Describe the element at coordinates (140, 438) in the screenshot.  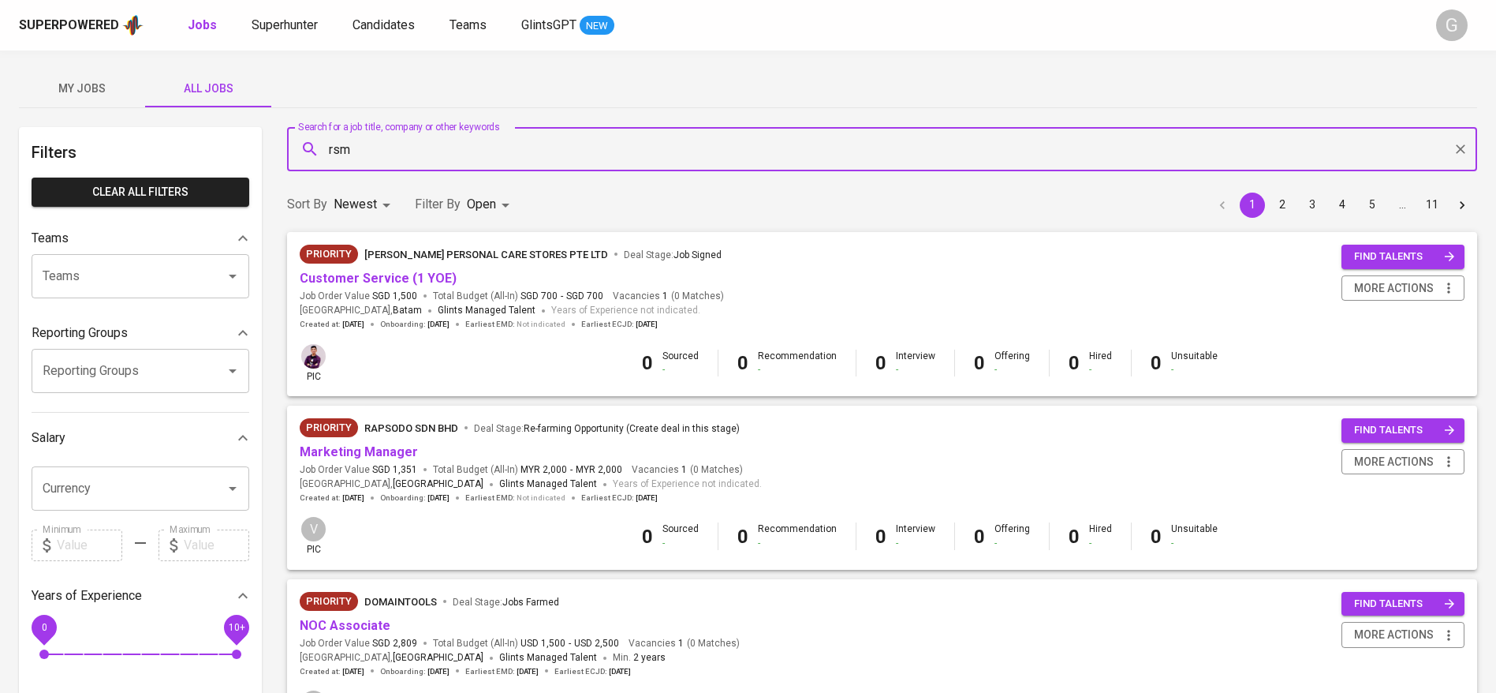
I see `div: Salary` at that location.